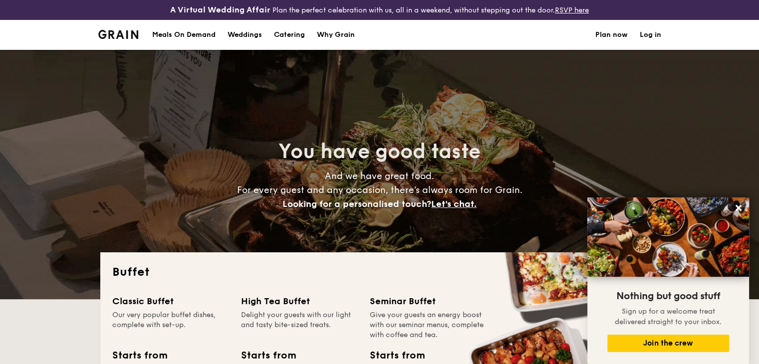 Image resolution: width=759 pixels, height=364 pixels. I want to click on div: Delight your guests with our light and tasty bite-sized treats., so click(299, 325).